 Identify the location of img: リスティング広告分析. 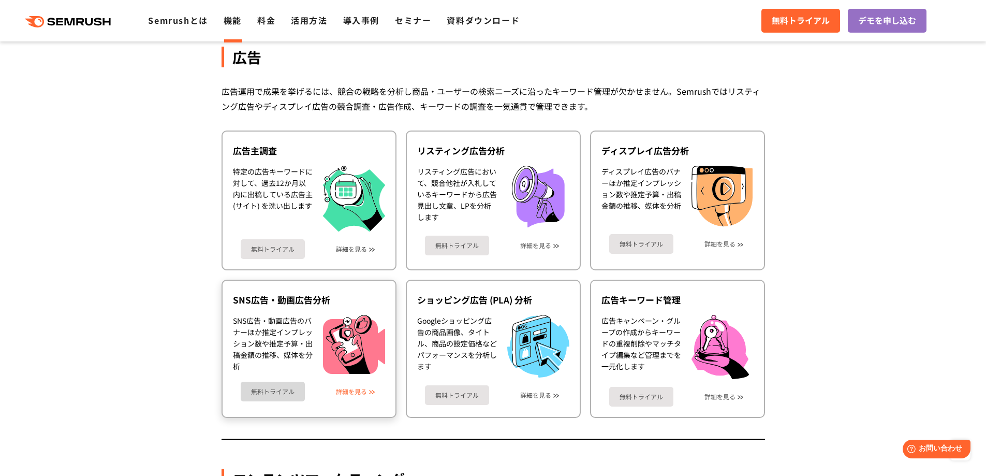
(538, 197).